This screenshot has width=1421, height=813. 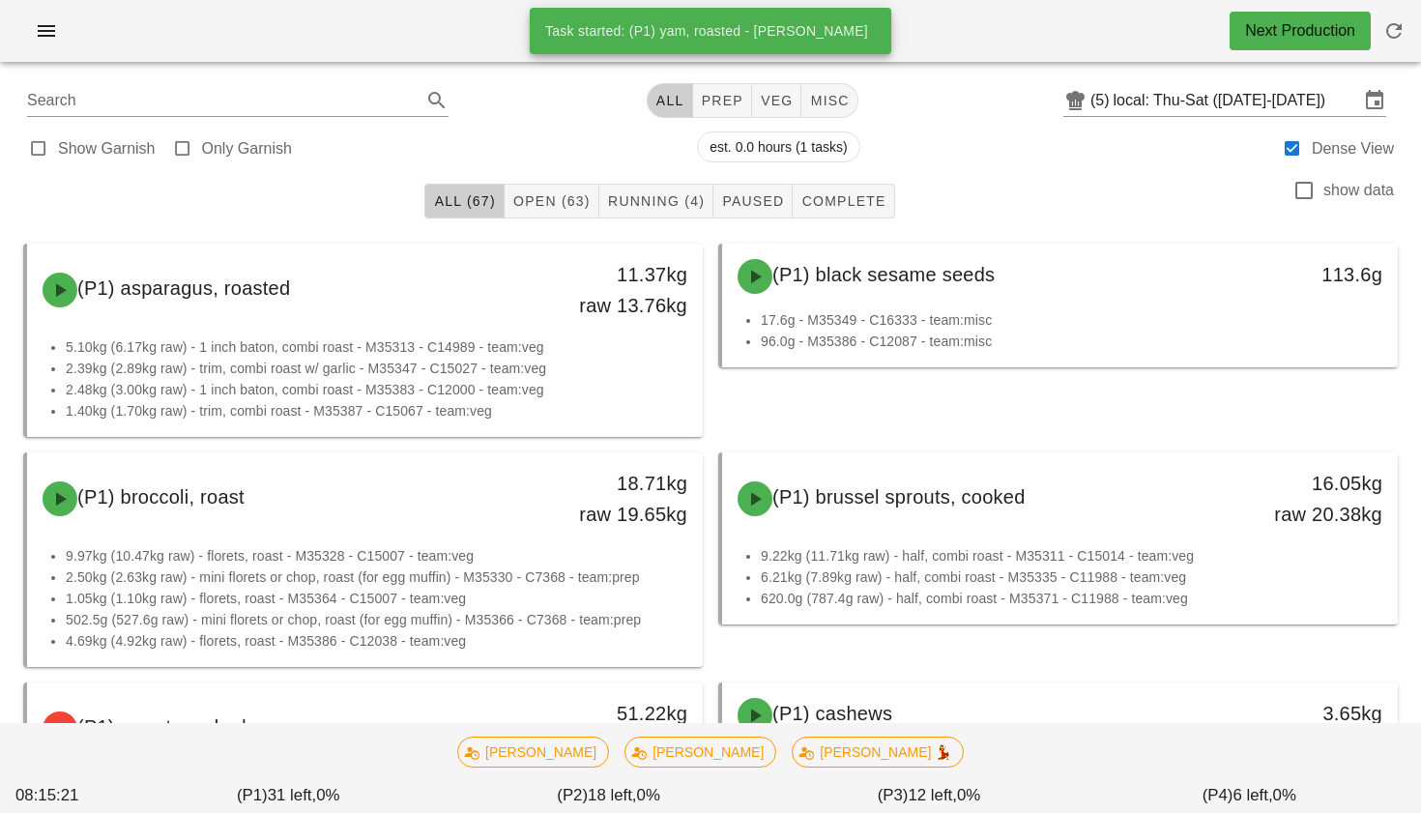 I want to click on div: 18.71kg raw 19.65kg, so click(x=615, y=499).